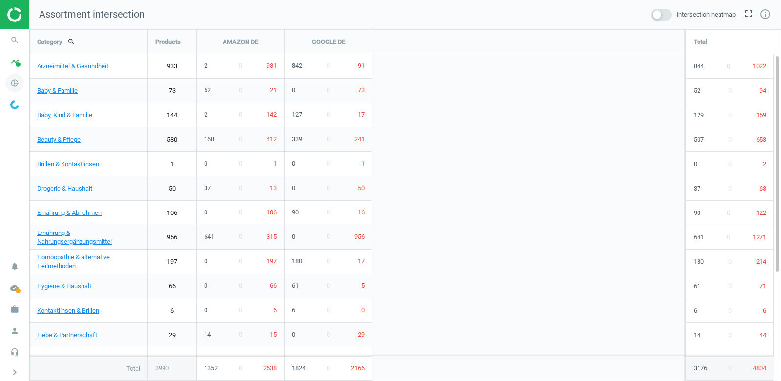 The width and height of the screenshot is (781, 381). I want to click on span: 142, so click(271, 114).